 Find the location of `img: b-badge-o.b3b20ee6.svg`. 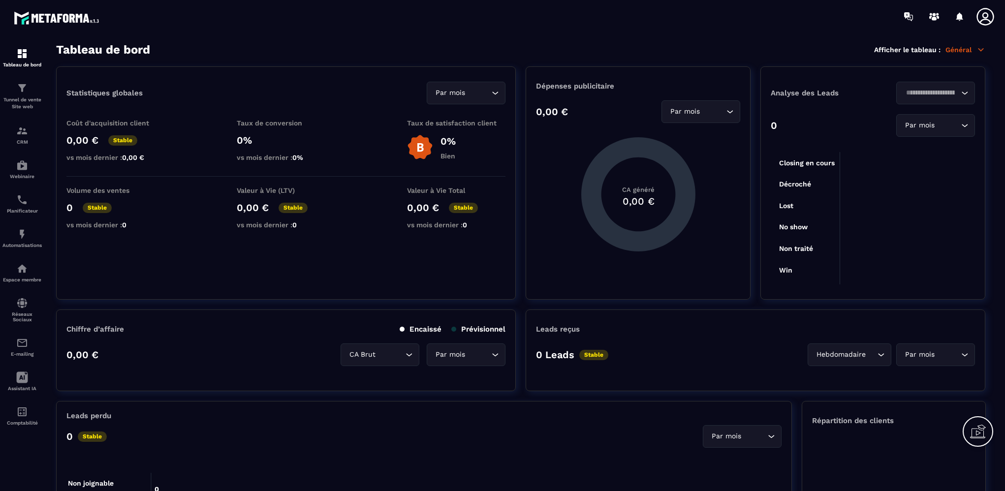

img: b-badge-o.b3b20ee6.svg is located at coordinates (420, 147).